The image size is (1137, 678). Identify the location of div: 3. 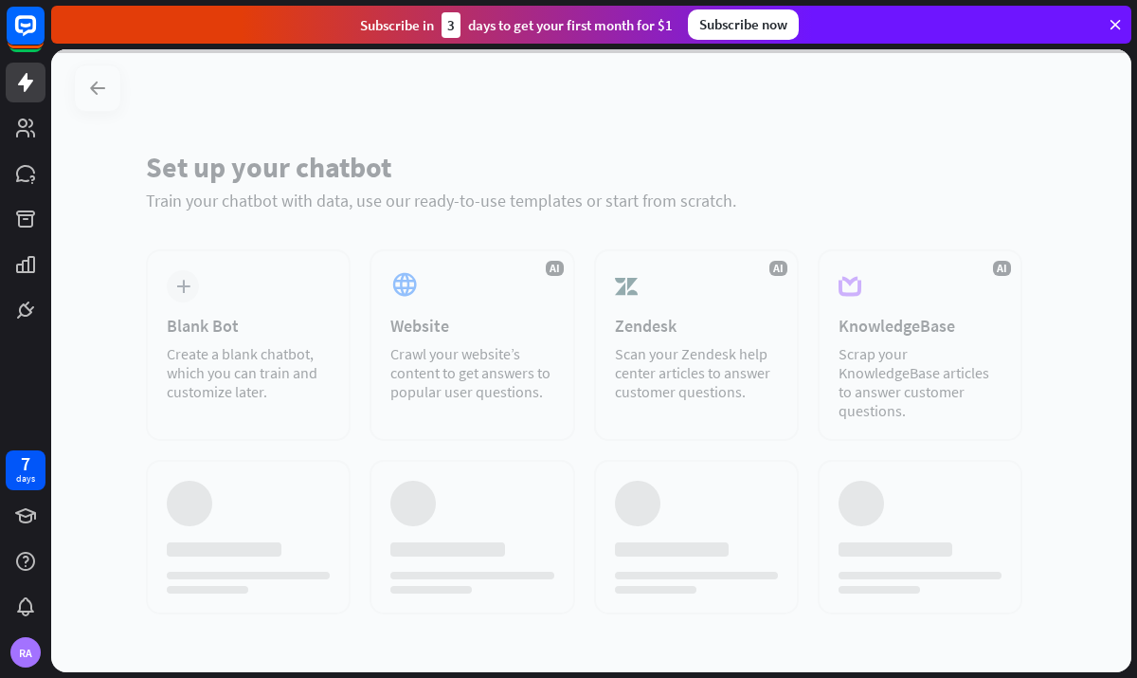
(451, 25).